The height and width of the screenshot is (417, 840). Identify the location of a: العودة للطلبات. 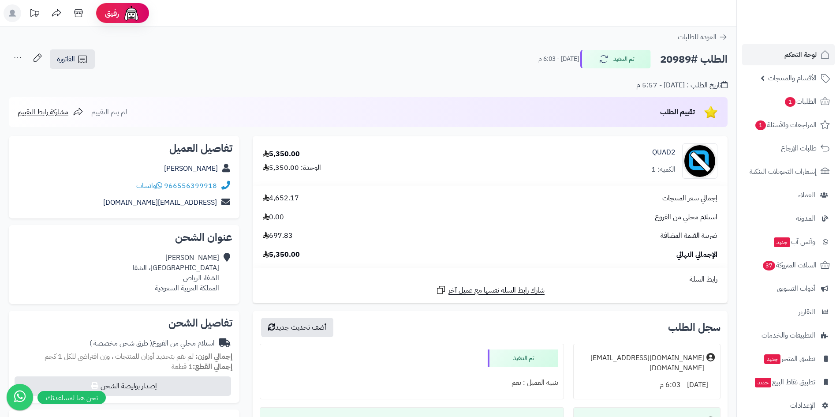
(703, 37).